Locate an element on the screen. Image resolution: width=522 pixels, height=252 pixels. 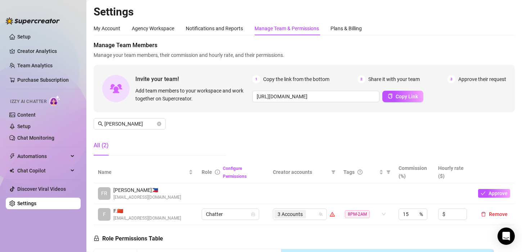
img: AI Chatter is located at coordinates (55, 100).